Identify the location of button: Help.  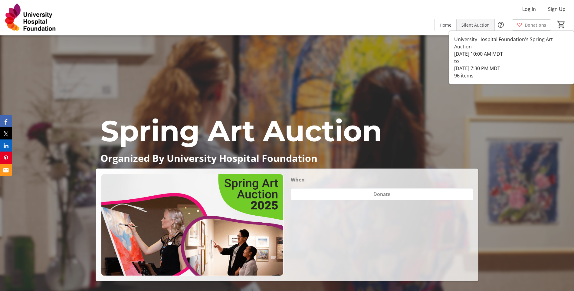
(501, 25).